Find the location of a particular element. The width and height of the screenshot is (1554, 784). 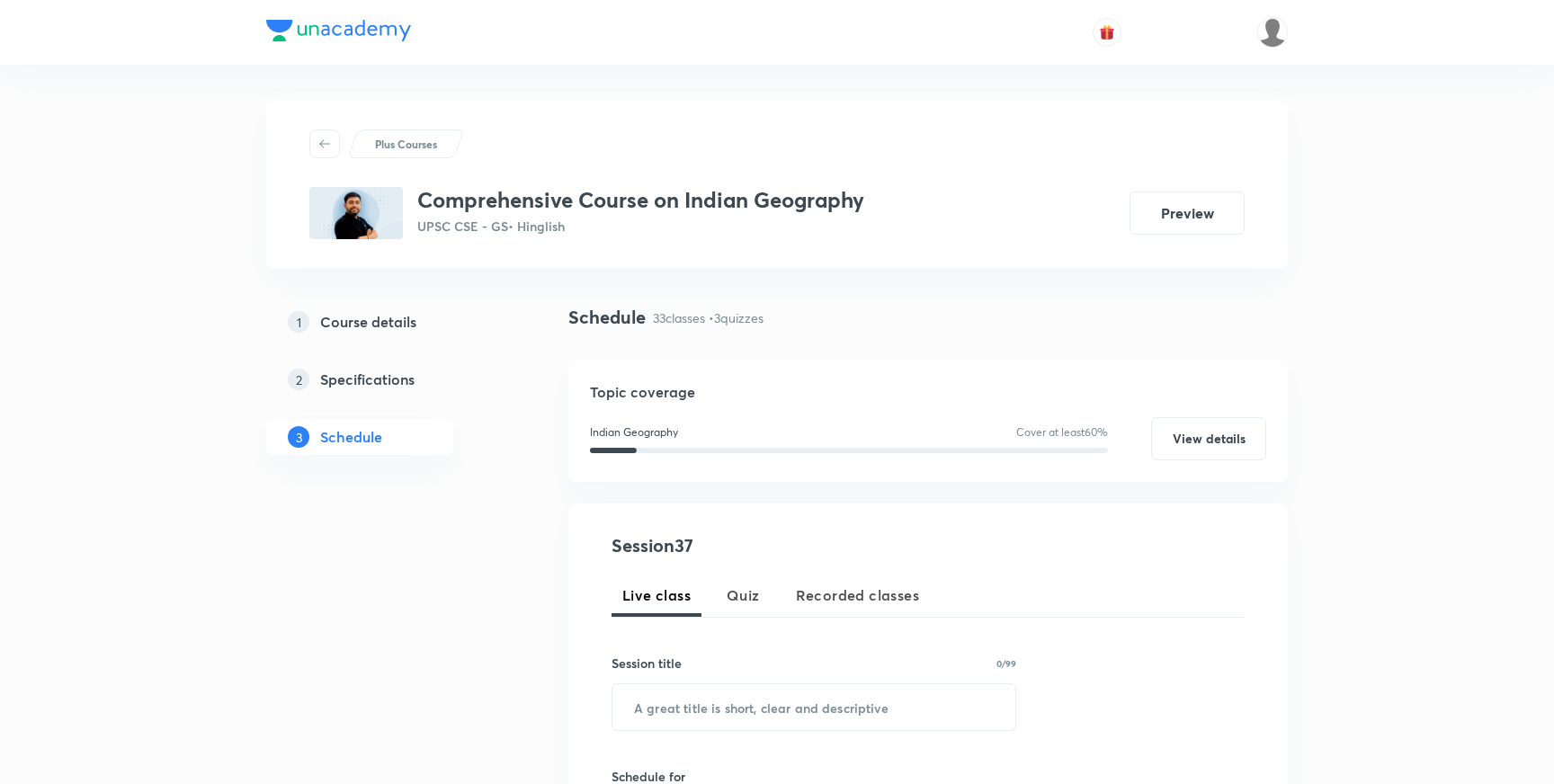

p: 33 classes is located at coordinates (679, 317).